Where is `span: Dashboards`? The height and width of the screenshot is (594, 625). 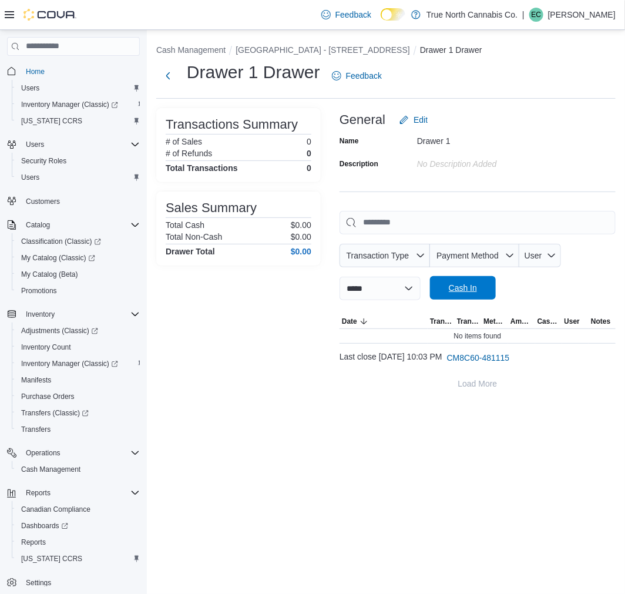
span: Dashboards is located at coordinates (78, 526).